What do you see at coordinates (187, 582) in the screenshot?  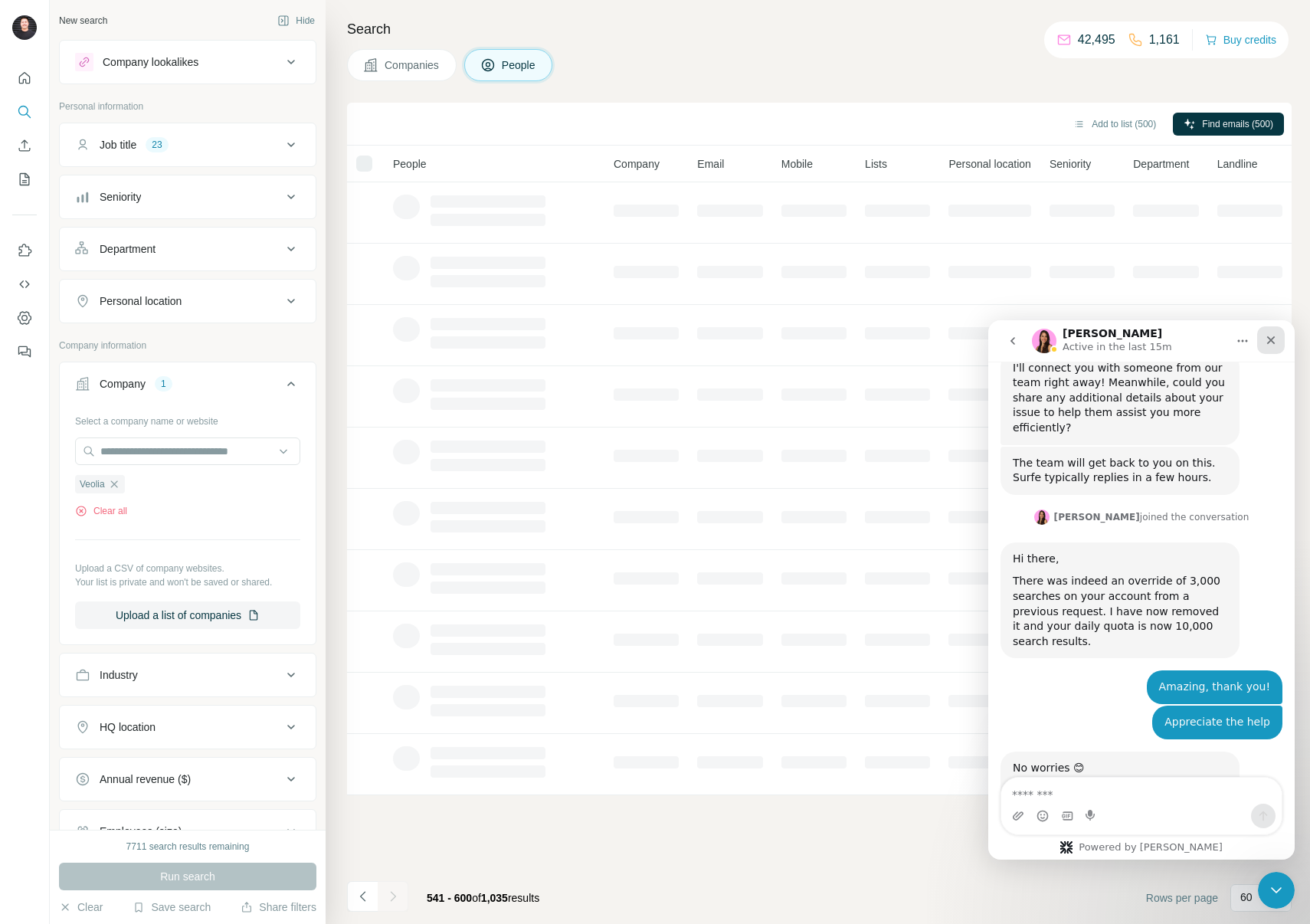 I see `p: Your list is private and won't be saved or shared.` at bounding box center [187, 582].